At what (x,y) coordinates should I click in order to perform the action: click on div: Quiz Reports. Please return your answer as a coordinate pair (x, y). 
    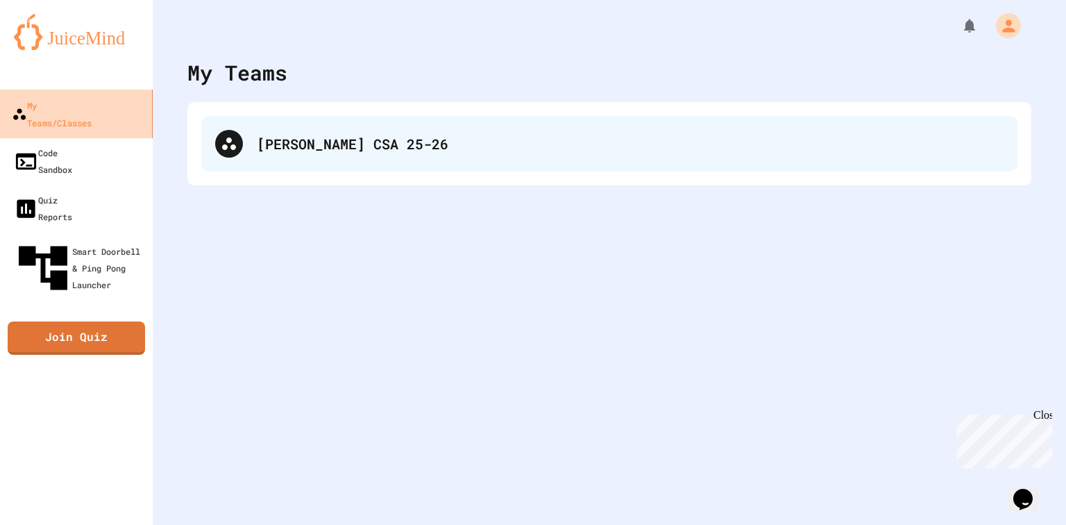
    Looking at the image, I should click on (43, 208).